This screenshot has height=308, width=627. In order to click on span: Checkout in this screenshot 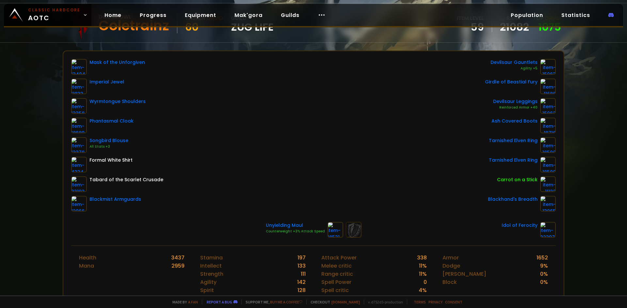, I will do `click(333, 302)`.